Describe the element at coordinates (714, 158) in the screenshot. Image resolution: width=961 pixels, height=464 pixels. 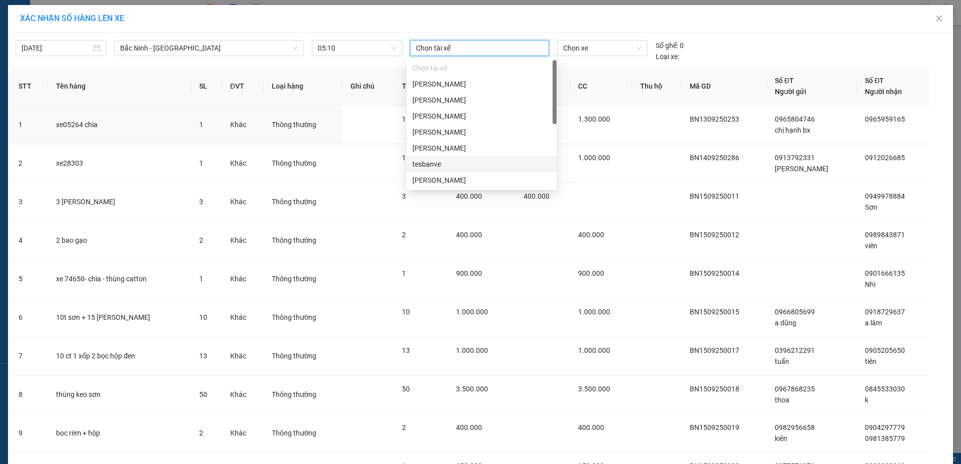
I see `span: BN1409250286` at that location.